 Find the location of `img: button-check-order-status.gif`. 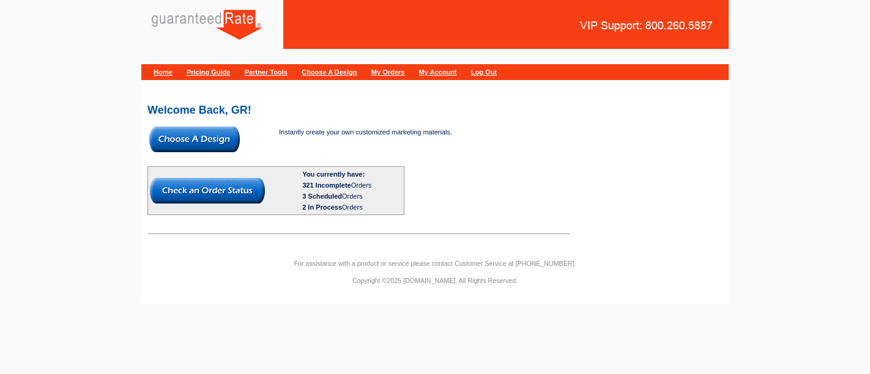

img: button-check-order-status.gif is located at coordinates (207, 191).